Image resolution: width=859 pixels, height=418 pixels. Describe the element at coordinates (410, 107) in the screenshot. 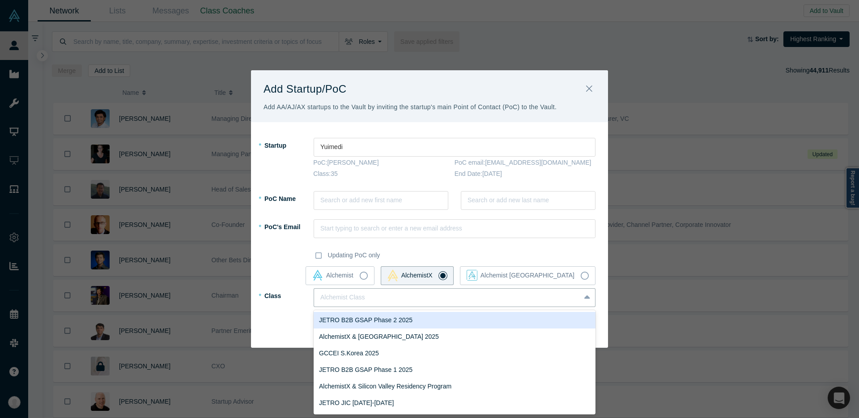

I see `p: Add AA/AJ/AX startups to the Vault by inviting the startup's main Point of Contact (PoC) to the V...` at that location.